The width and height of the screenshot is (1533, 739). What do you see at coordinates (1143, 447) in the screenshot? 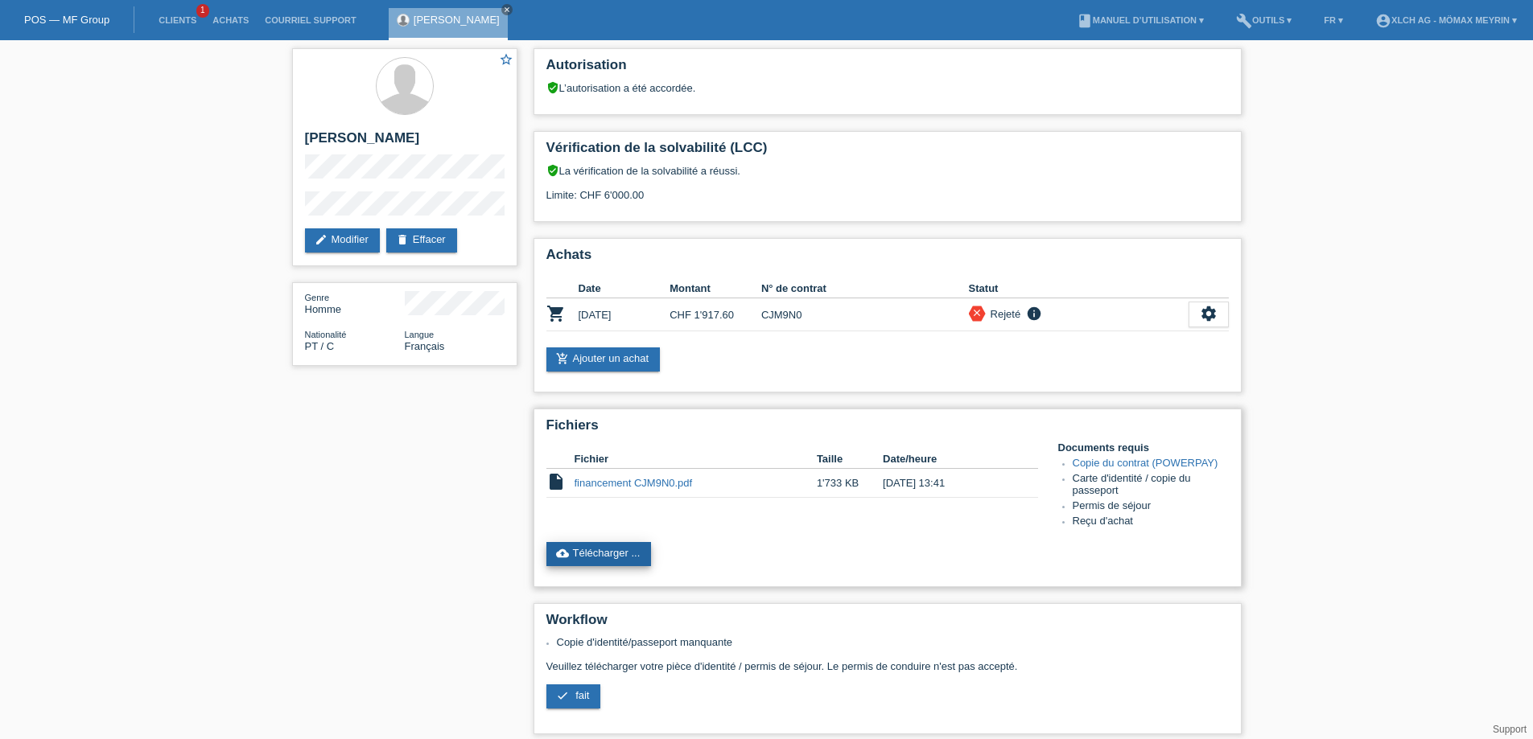
I see `h4: Documents requis` at bounding box center [1143, 447].